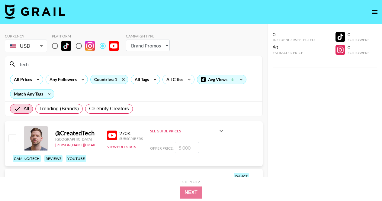 The width and height of the screenshot is (382, 201). What do you see at coordinates (294, 47) in the screenshot?
I see `div: $0` at bounding box center [294, 47].